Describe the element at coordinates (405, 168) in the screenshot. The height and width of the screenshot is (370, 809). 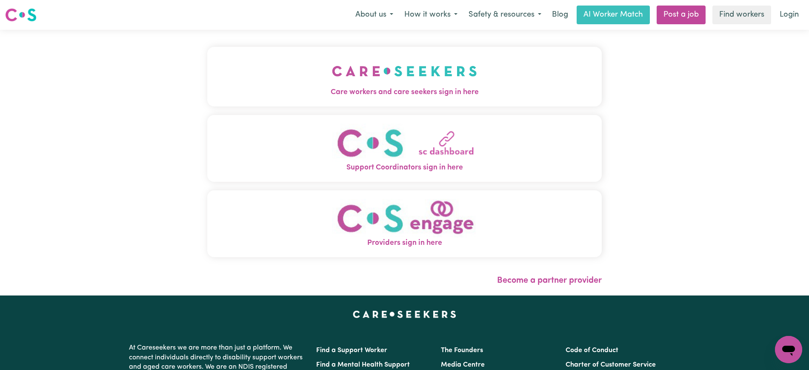
I see `span: Support Coordinators sign in here` at that location.